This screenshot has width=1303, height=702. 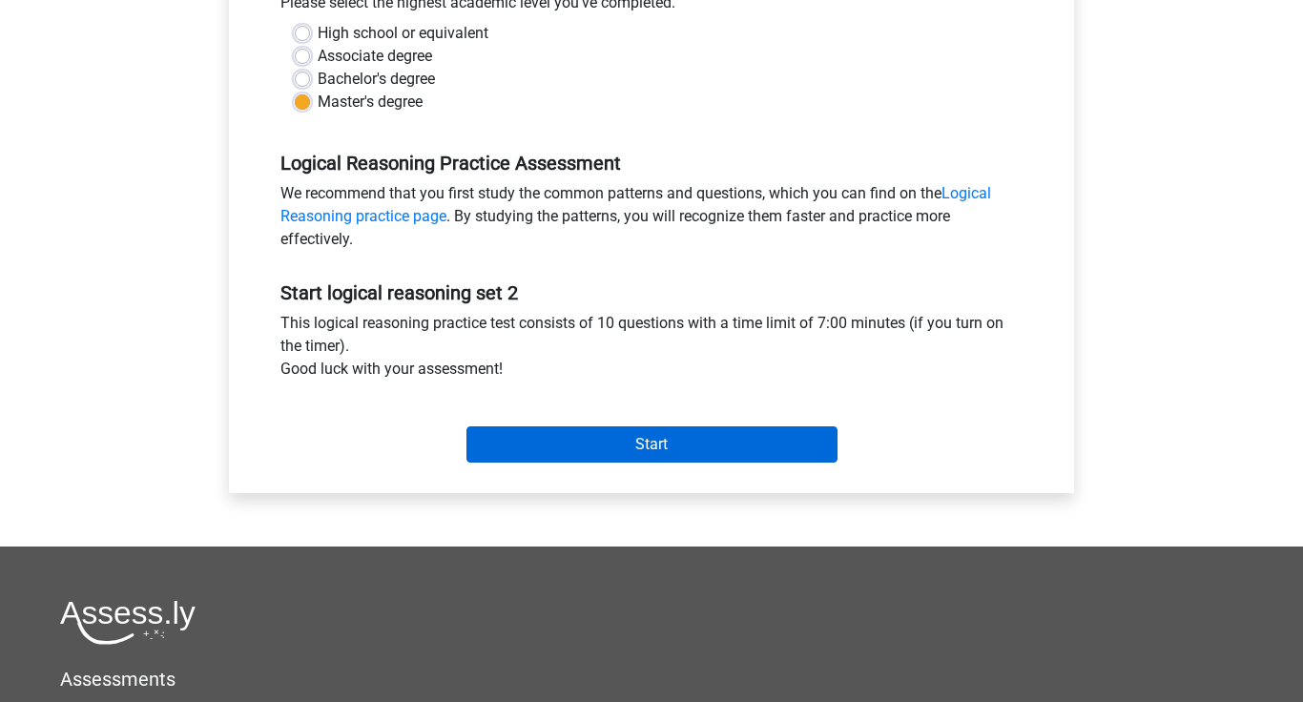 I want to click on div: We recommend that you first study the common patterns and questions, which you can find on the . ..., so click(x=652, y=220).